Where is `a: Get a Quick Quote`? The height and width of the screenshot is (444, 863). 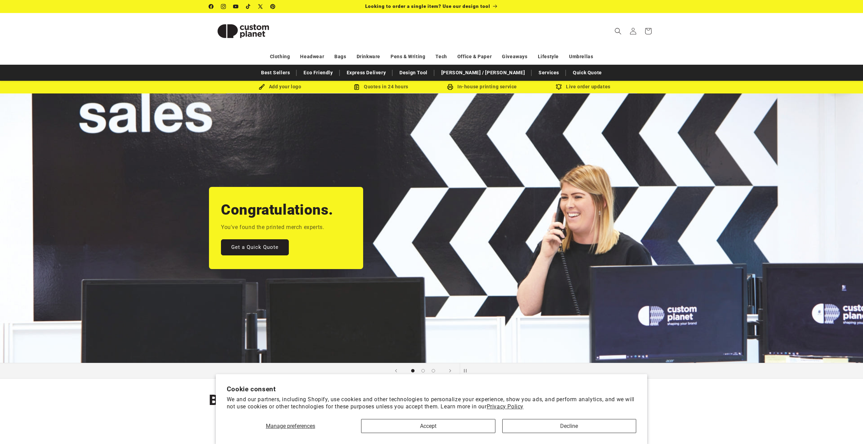
a: Get a Quick Quote is located at coordinates (255, 247).